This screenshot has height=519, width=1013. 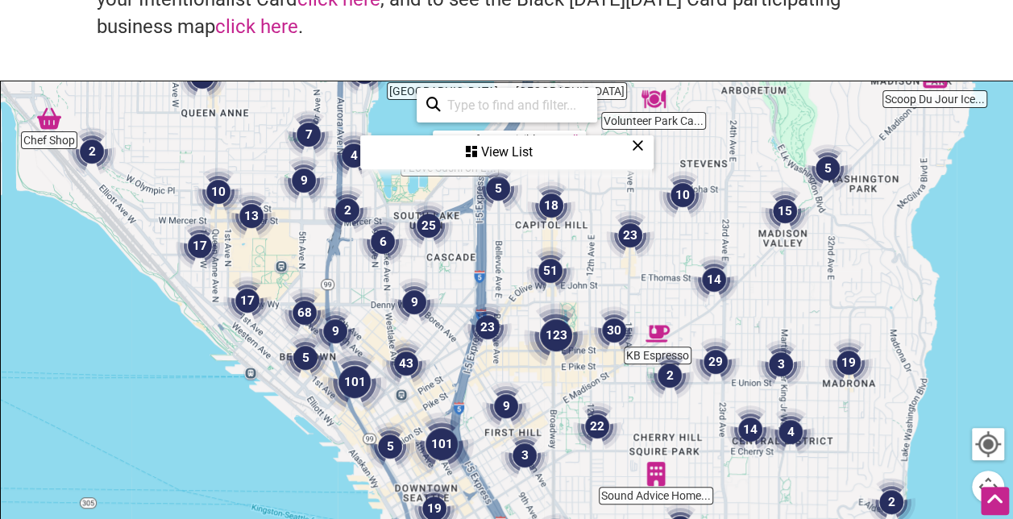 I want to click on div: Sound Advice Home Inspection, so click(x=656, y=474).